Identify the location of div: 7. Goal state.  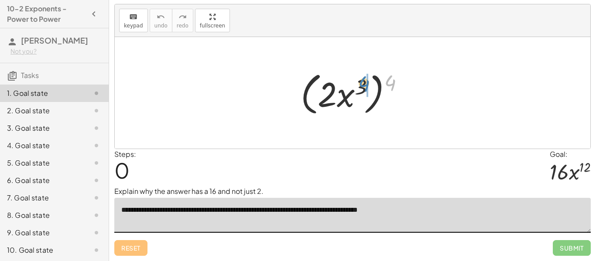
(42, 198).